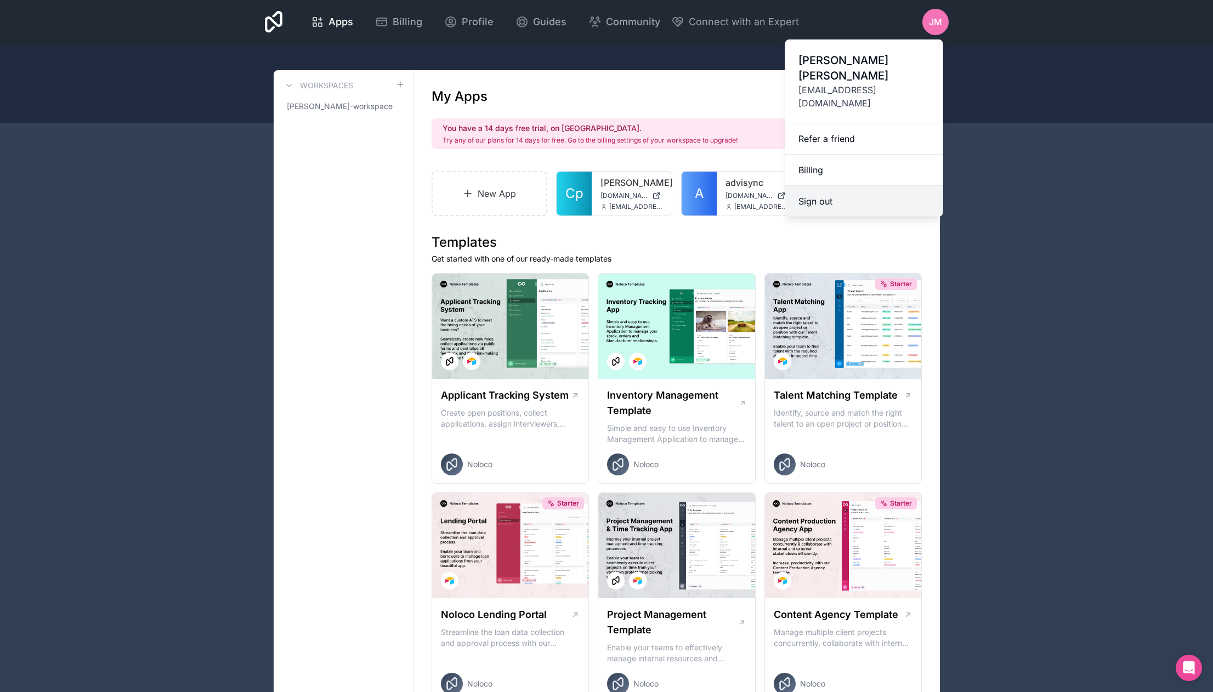 The width and height of the screenshot is (1213, 692). I want to click on span: Cp, so click(574, 194).